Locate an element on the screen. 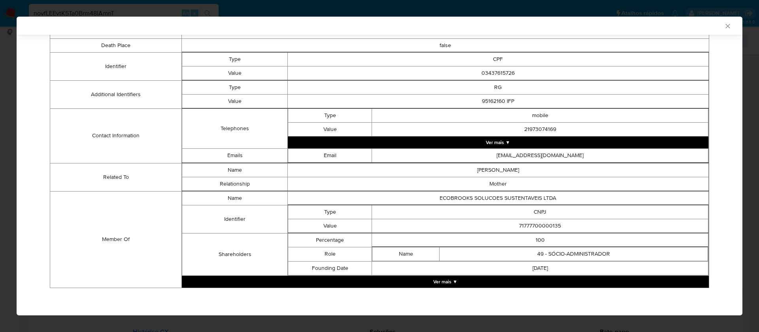 The image size is (759, 332). td: 03437615726 is located at coordinates (497, 73).